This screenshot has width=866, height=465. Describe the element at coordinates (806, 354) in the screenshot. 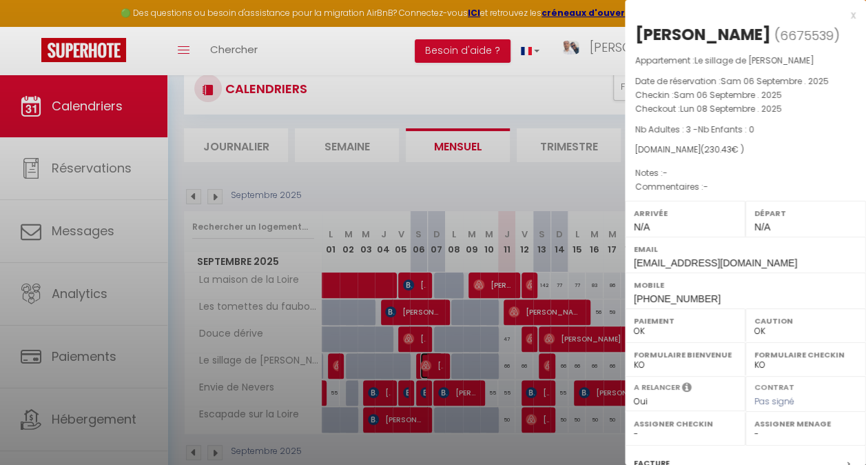

I see `label: Formulaire Checkin` at that location.